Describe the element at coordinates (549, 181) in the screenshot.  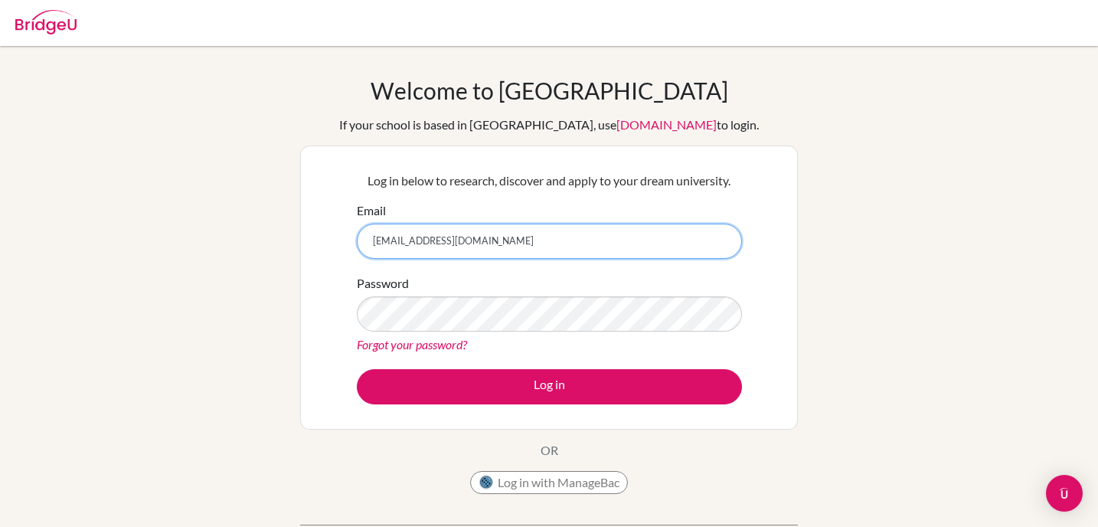
I see `p: Log in below to research, discover and apply to your dream university.` at that location.